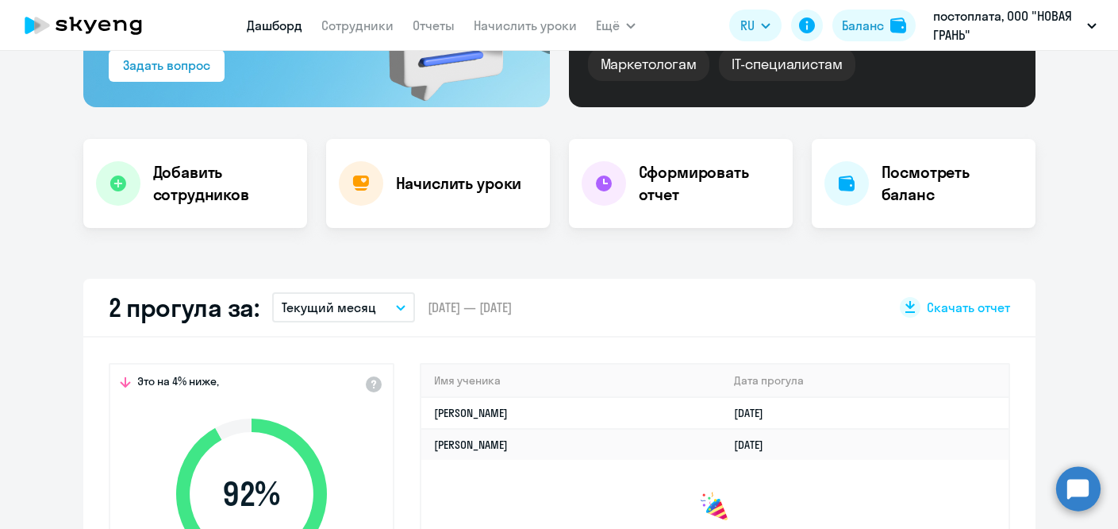  What do you see at coordinates (357, 25) in the screenshot?
I see `a: Сотрудники` at bounding box center [357, 25].